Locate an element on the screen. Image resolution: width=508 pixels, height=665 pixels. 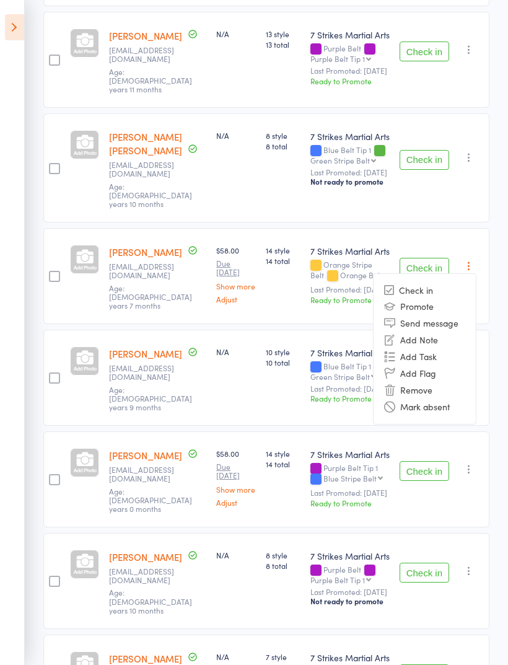
span: 10 total is located at coordinates (283, 362).